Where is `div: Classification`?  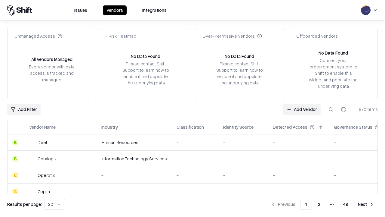 div: Classification is located at coordinates (190, 127).